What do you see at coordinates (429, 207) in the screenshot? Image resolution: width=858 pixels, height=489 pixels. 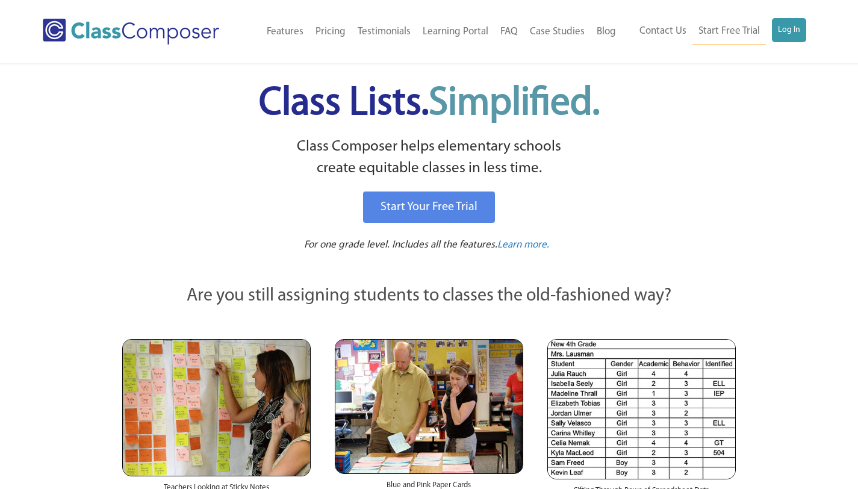 I see `span: Start Your Free Trial` at bounding box center [429, 207].